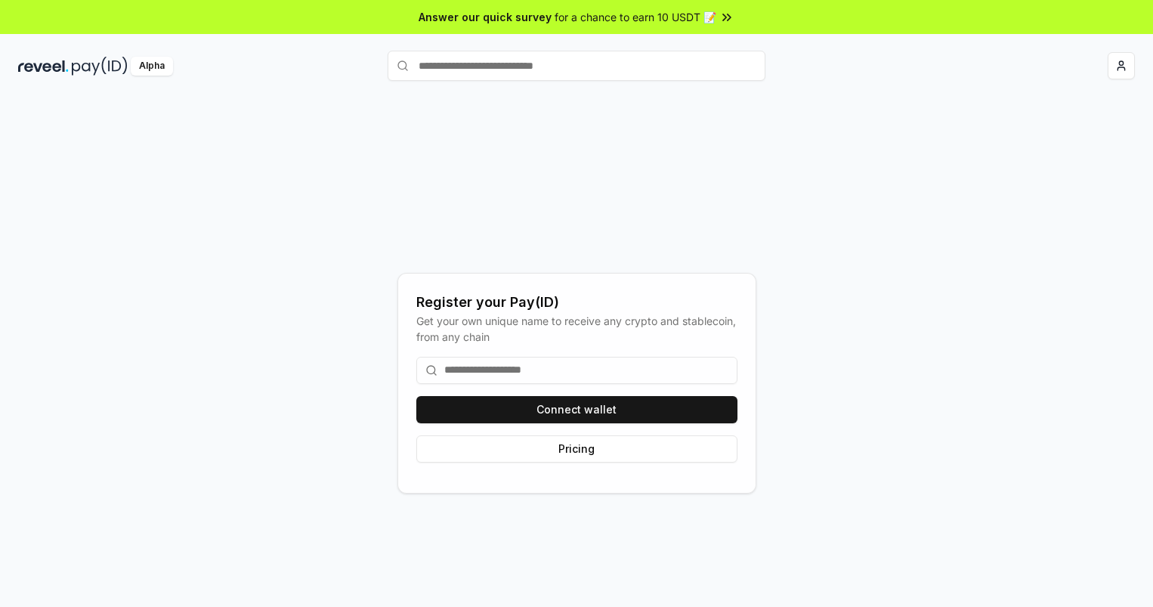  Describe the element at coordinates (100, 66) in the screenshot. I see `img: pay_id` at that location.